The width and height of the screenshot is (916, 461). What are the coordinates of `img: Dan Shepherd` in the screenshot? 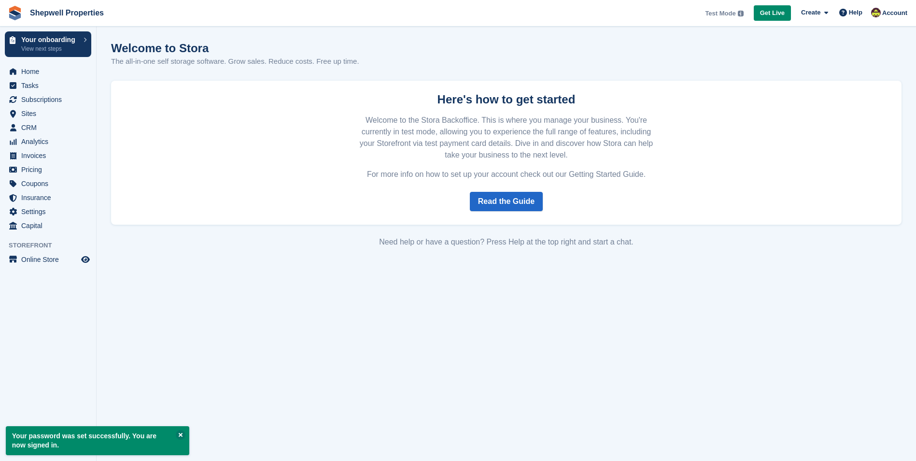 It's located at (876, 13).